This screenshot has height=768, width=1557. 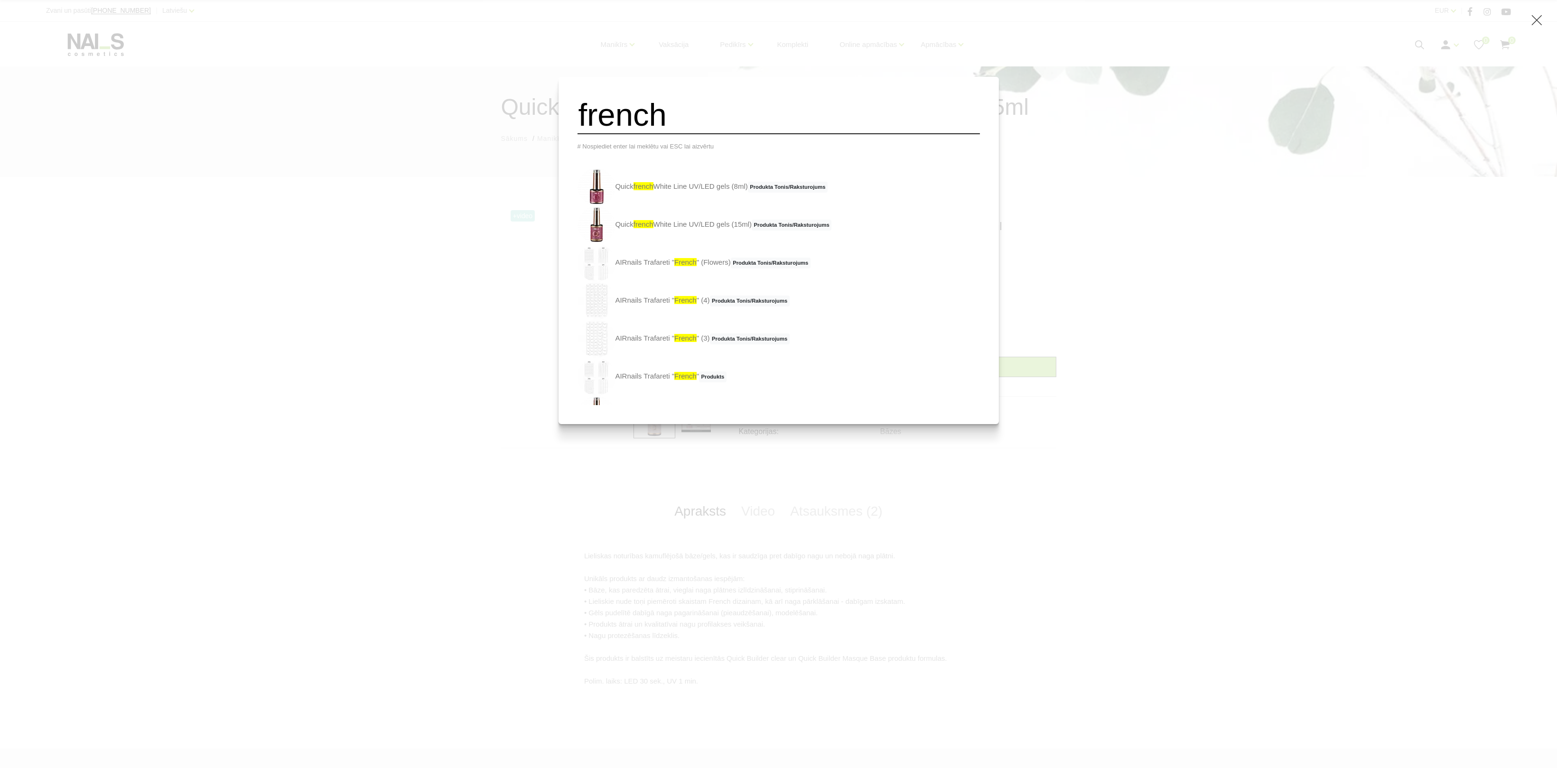 What do you see at coordinates (713, 377) in the screenshot?
I see `span: Produkts` at bounding box center [713, 377].